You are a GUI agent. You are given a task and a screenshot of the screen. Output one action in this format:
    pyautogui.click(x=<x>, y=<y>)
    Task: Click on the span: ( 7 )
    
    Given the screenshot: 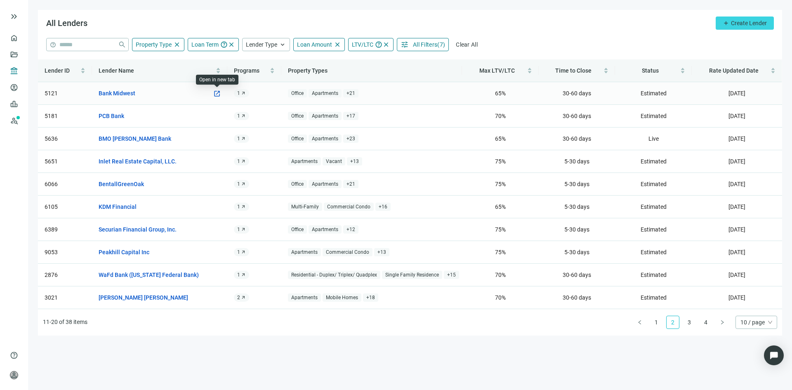 What is the action you would take?
    pyautogui.click(x=441, y=45)
    